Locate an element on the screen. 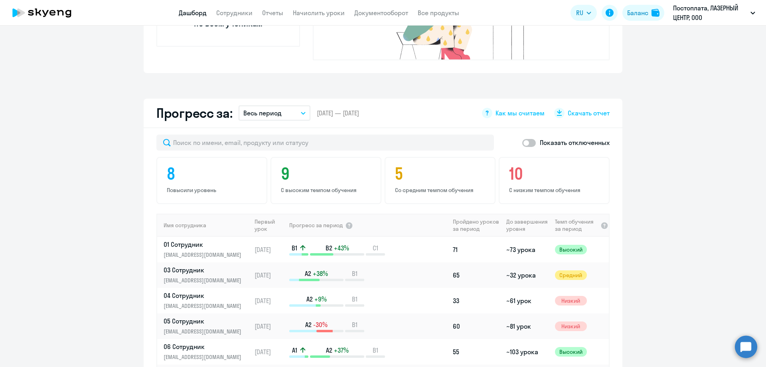 This screenshot has height=367, width=766. span: +37% is located at coordinates (341, 350).